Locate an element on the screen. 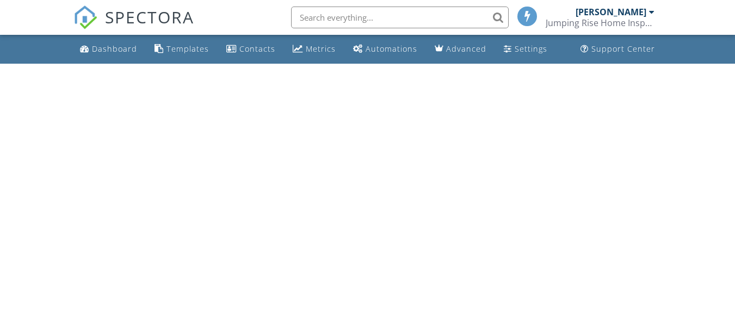 The height and width of the screenshot is (326, 735). a: Automations (Basic) is located at coordinates (385, 49).